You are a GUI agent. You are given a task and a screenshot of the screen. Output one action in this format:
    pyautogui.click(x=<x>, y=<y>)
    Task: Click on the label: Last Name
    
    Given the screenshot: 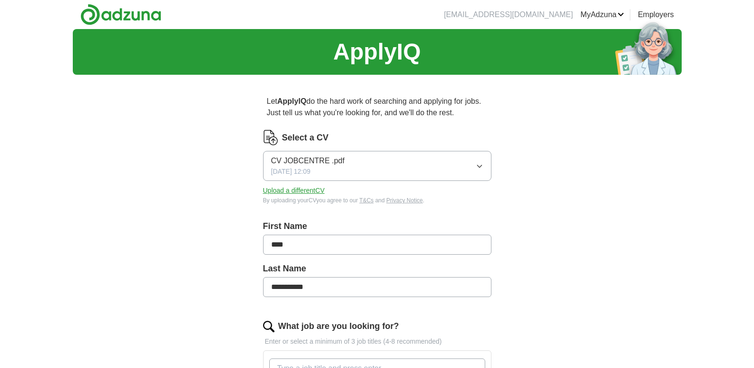 What is the action you would take?
    pyautogui.click(x=377, y=268)
    